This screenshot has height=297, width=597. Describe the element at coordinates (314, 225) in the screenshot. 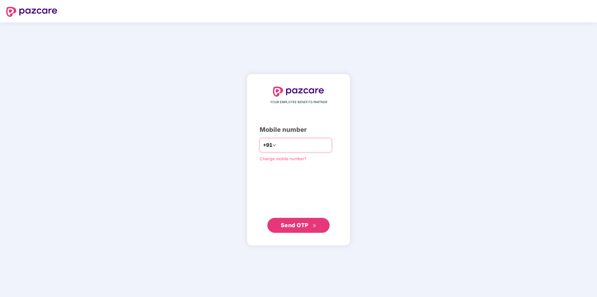

I see `span: double-right` at that location.